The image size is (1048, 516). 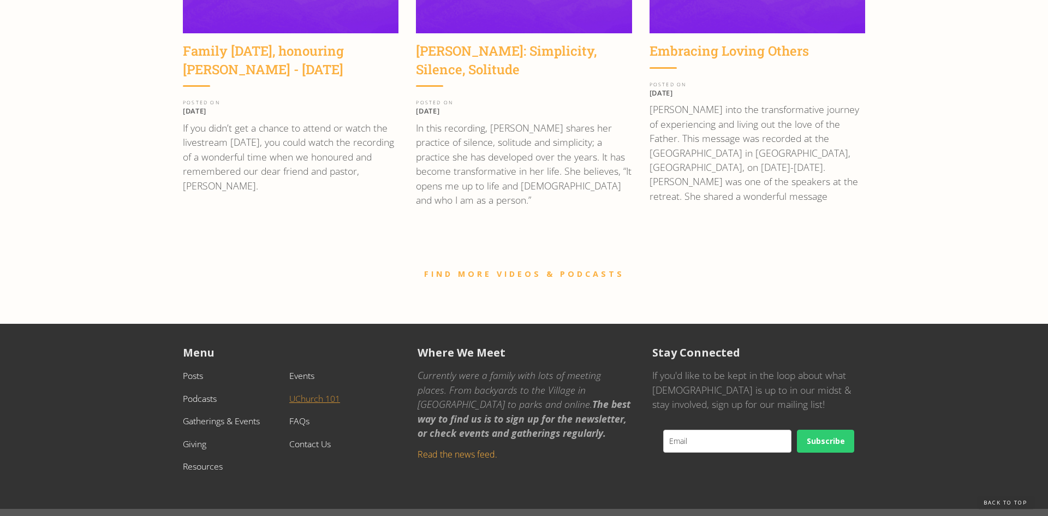 What do you see at coordinates (524, 418) in the screenshot?
I see `em: The best way to find us is to sign up for the newsletter, or check events and gatherings regularly.` at bounding box center [524, 418].